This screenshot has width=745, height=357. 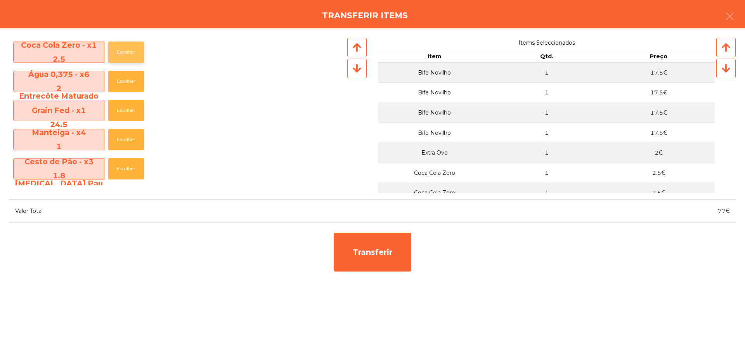 What do you see at coordinates (658, 152) in the screenshot?
I see `td: 2€` at bounding box center [658, 152].